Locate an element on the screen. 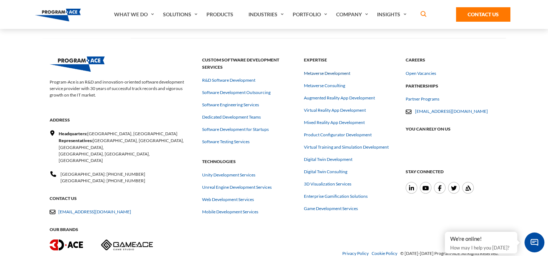  strong: Careers is located at coordinates (452, 60).